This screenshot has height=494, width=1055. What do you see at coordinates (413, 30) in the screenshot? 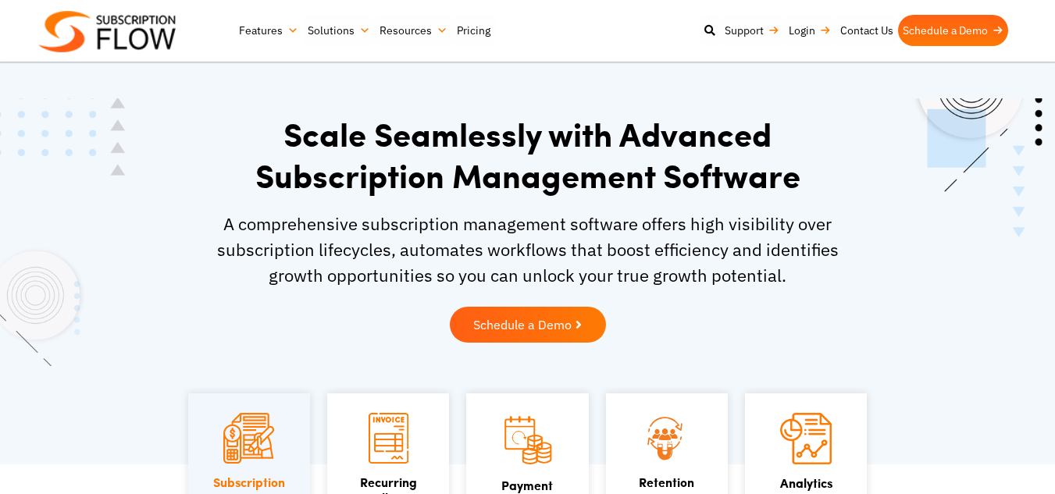
I see `a: Resources` at bounding box center [413, 30].